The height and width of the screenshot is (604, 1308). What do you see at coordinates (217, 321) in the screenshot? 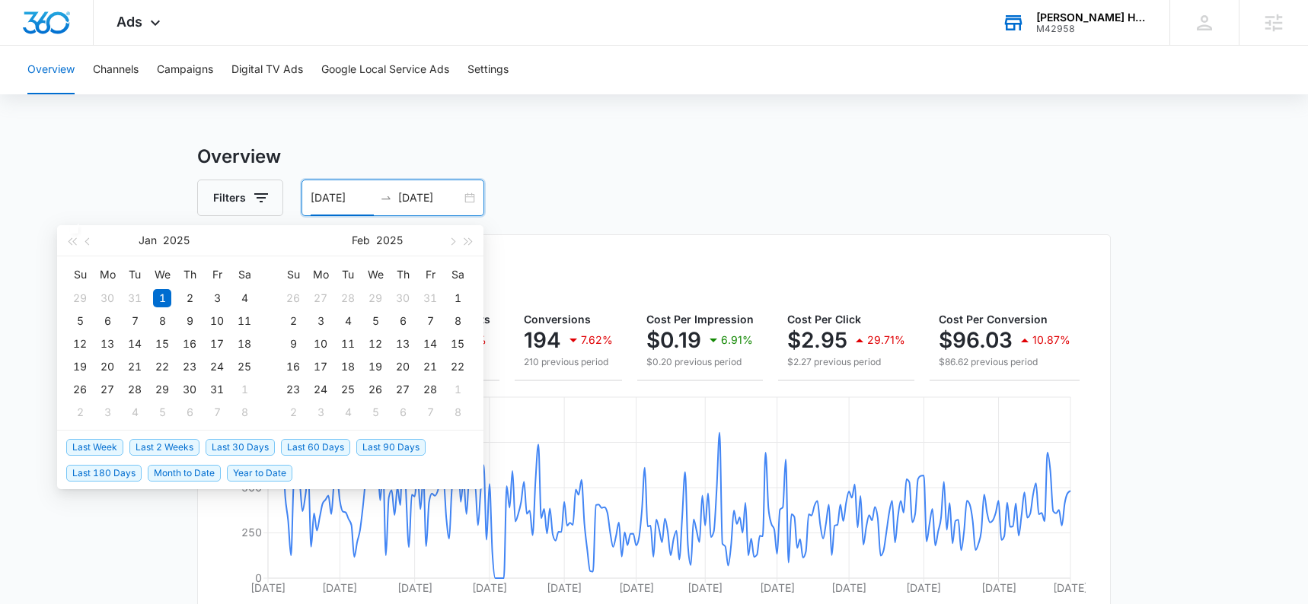
I see `td: 2025-01-10` at bounding box center [217, 321].